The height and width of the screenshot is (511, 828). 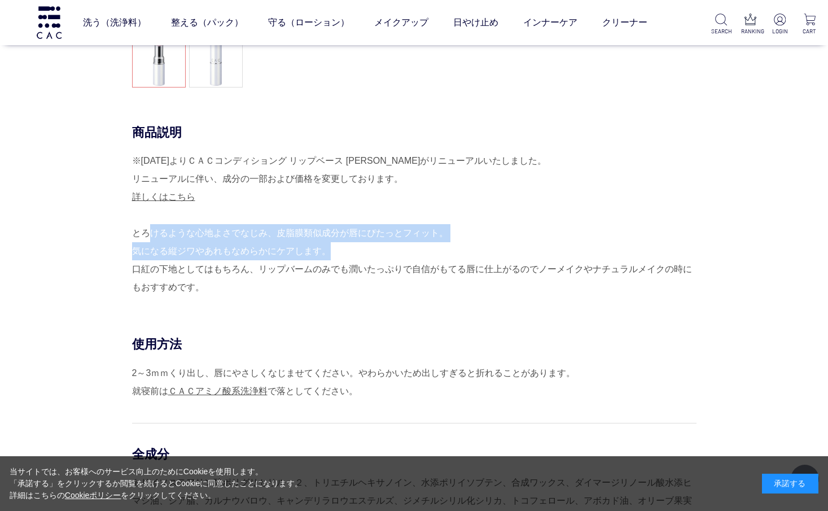 I want to click on p: CART, so click(x=809, y=31).